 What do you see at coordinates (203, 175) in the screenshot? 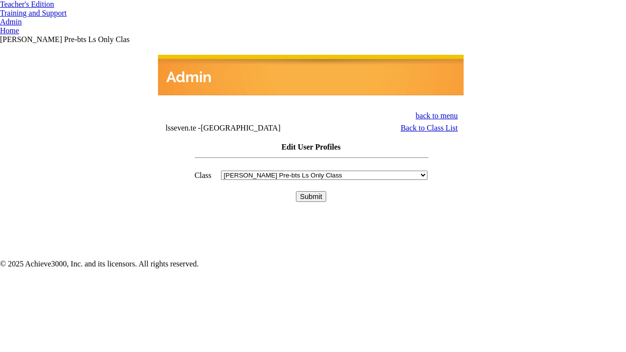
I see `td: Class` at bounding box center [203, 175].